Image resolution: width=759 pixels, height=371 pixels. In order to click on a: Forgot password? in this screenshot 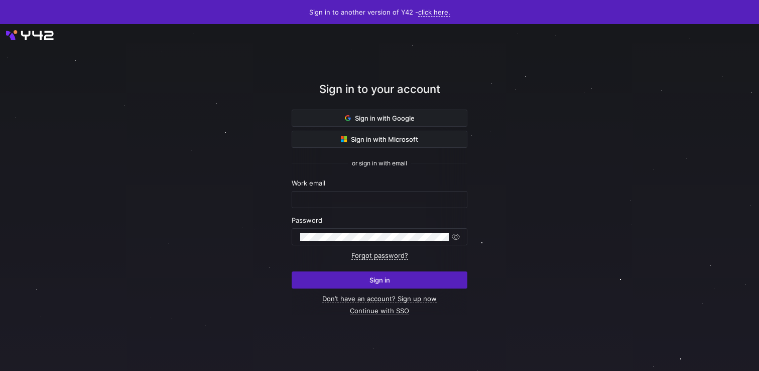, I will do `click(380, 255)`.